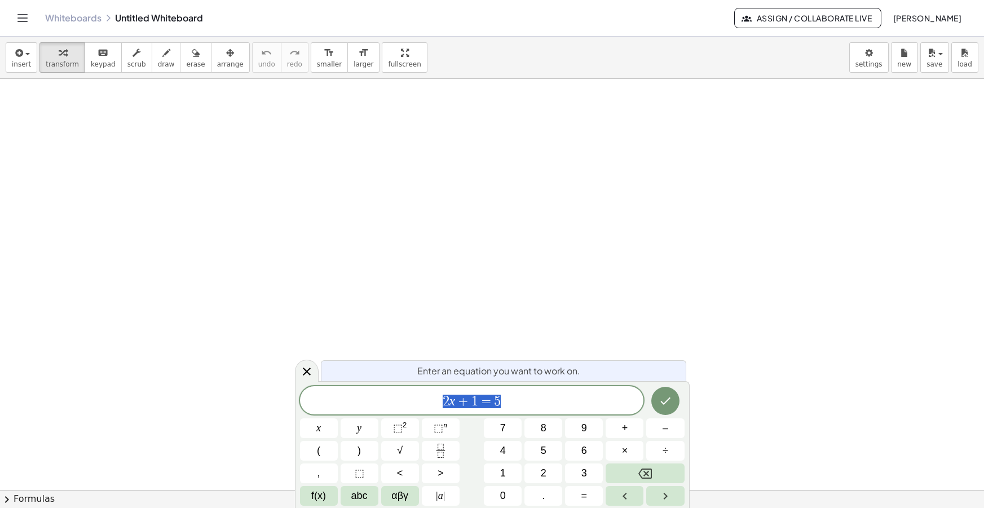  Describe the element at coordinates (502, 496) in the screenshot. I see `button: 0` at that location.